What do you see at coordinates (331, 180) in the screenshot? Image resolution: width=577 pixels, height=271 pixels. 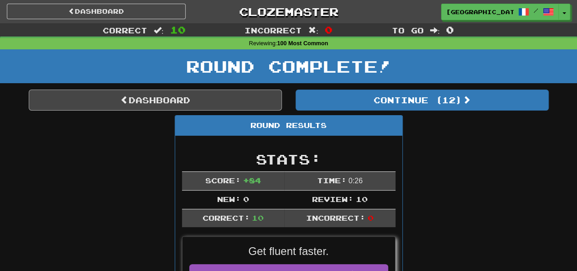 I see `span: Time:` at bounding box center [331, 180].